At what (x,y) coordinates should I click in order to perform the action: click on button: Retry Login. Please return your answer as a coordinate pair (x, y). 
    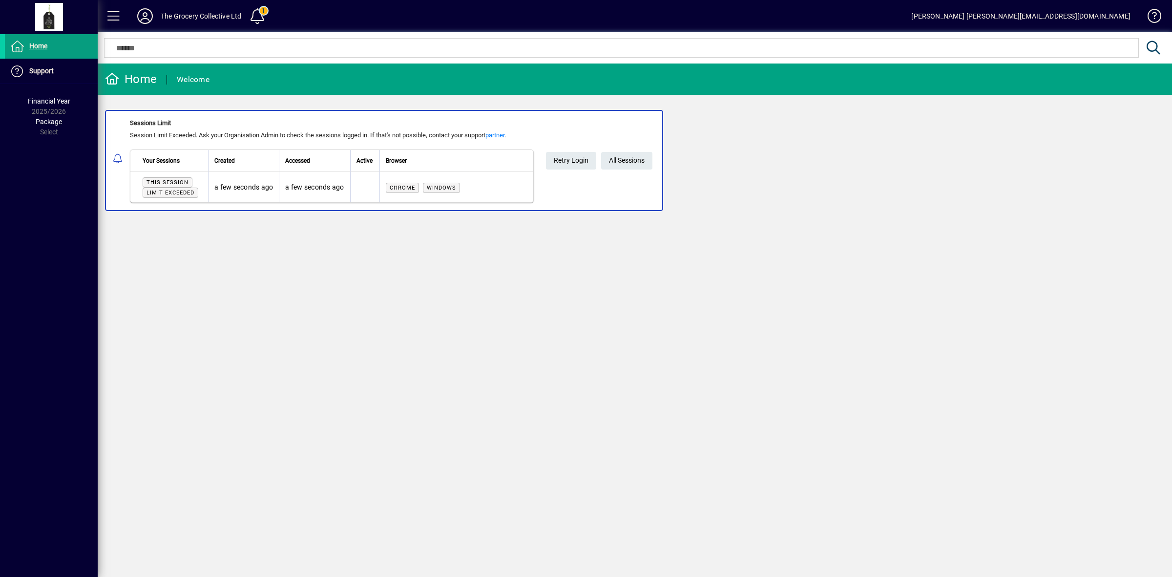
    Looking at the image, I should click on (571, 161).